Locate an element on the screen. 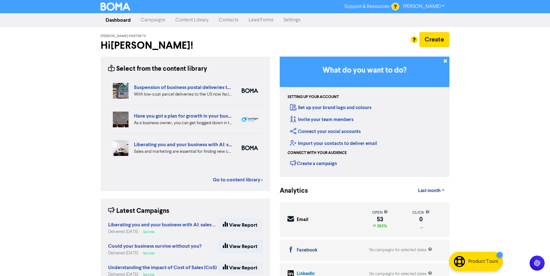 The height and width of the screenshot is (276, 550). a: Content Library is located at coordinates (192, 20).